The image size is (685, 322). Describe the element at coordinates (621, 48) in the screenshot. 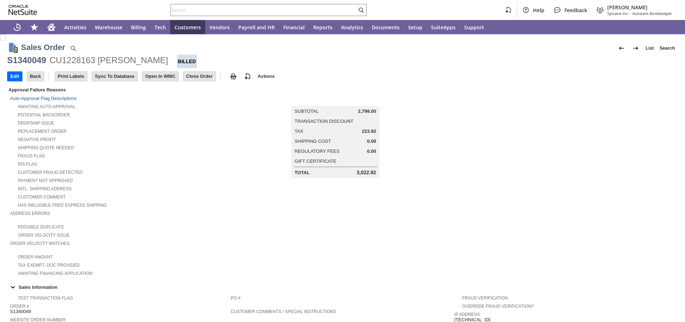

I see `img: Previous` at that location.